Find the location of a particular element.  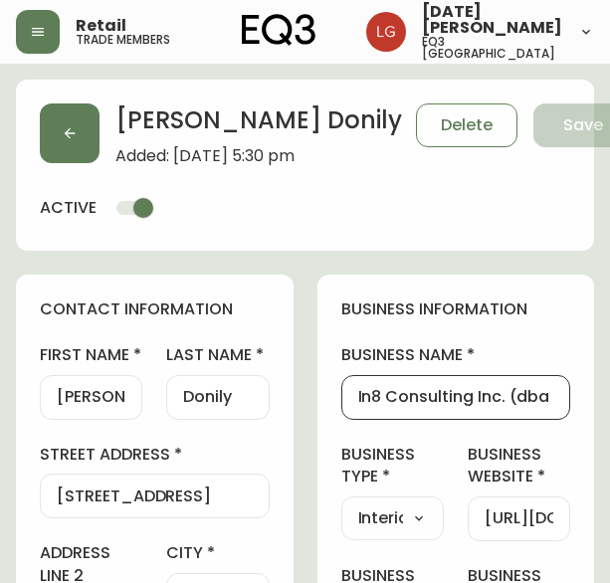

span: Retail is located at coordinates (101, 26).